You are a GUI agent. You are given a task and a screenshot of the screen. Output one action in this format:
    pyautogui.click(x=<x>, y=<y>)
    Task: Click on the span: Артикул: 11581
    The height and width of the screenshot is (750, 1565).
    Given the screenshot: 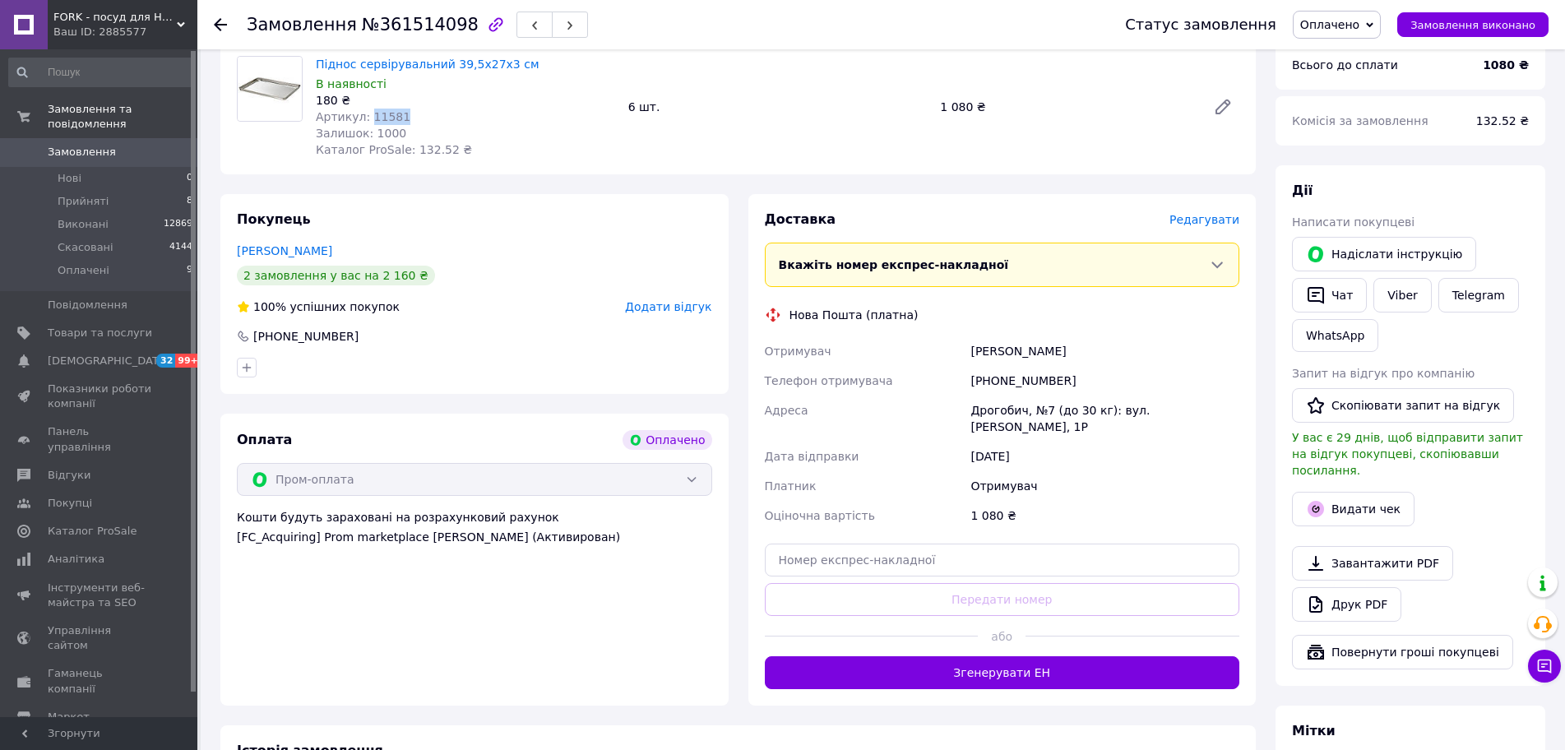 What is the action you would take?
    pyautogui.click(x=363, y=117)
    